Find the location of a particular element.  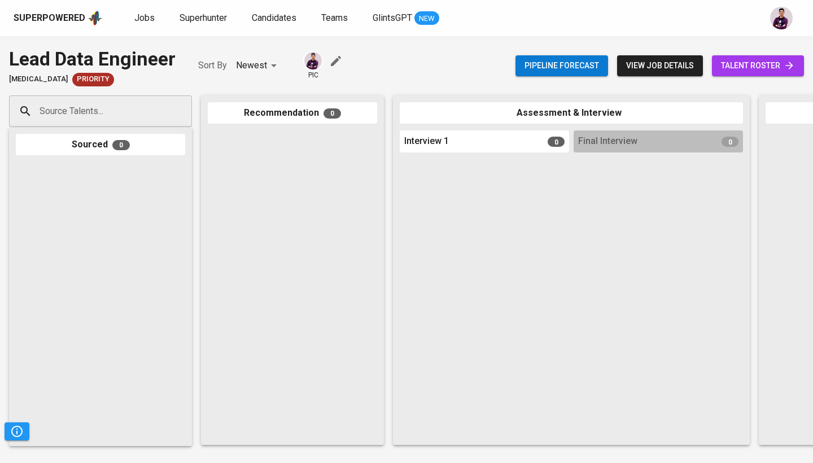

button: Pipeline forecast is located at coordinates (562, 66).